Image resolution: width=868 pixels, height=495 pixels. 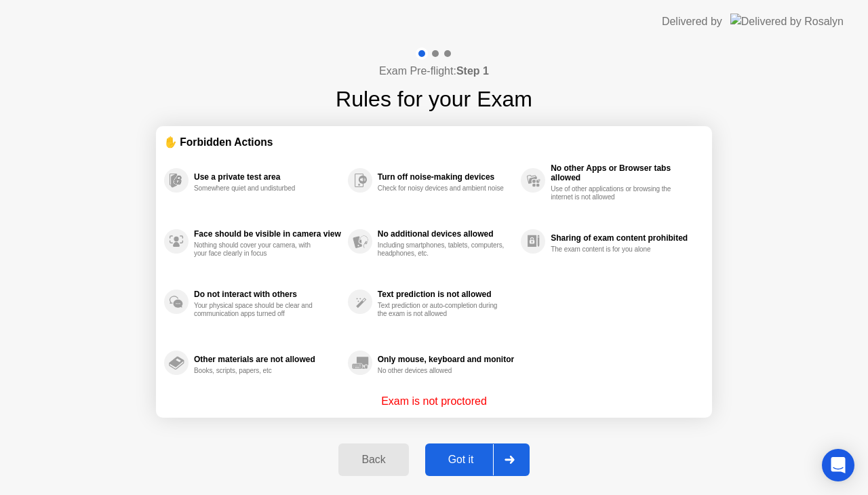 What do you see at coordinates (838, 465) in the screenshot?
I see `div: Open Intercom Messenger` at bounding box center [838, 465].